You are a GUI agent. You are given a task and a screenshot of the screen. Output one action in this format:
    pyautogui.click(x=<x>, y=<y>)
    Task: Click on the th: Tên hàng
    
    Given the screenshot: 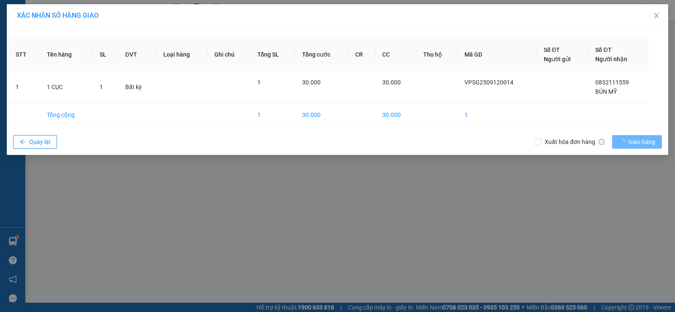 What is the action you would take?
    pyautogui.click(x=66, y=54)
    